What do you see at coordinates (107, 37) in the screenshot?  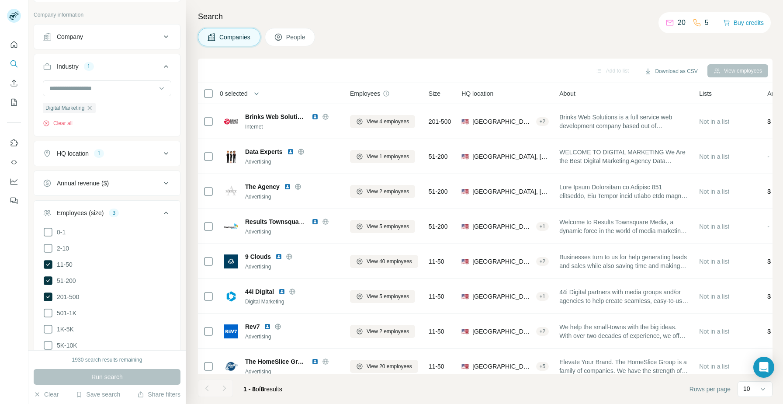 I see `button: Company` at bounding box center [107, 37].